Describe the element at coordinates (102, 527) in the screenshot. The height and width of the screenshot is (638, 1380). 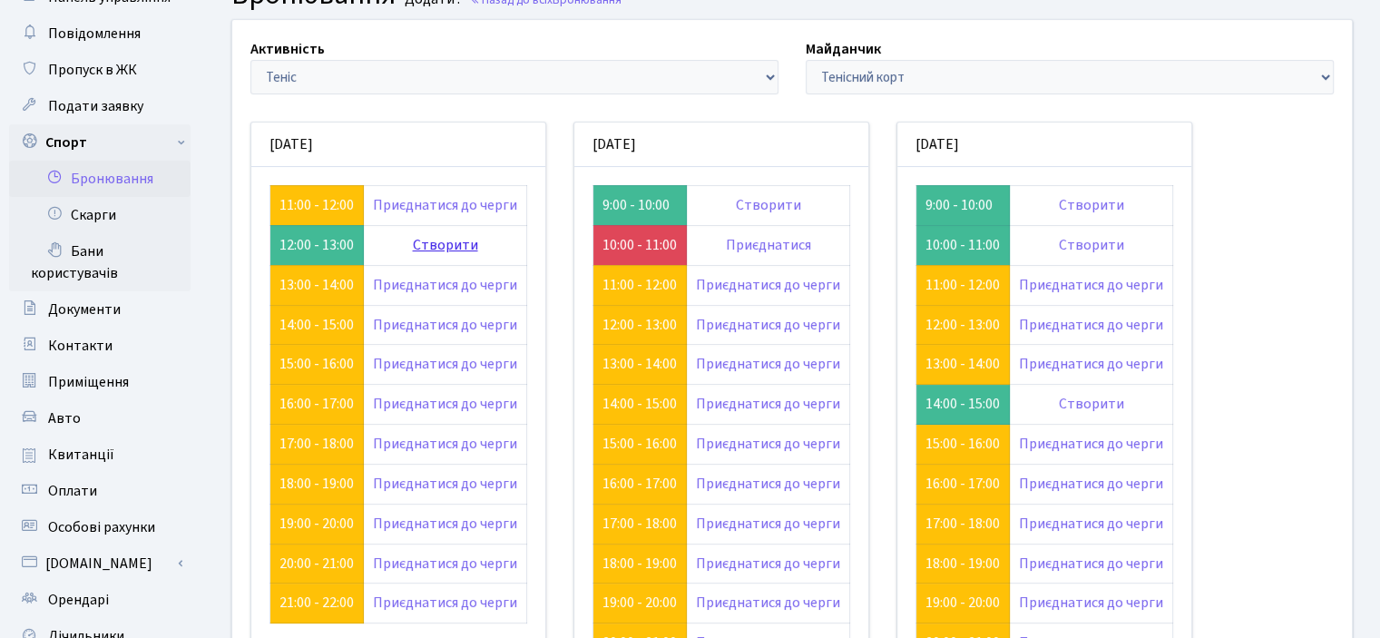
I see `span: Особові рахунки` at that location.